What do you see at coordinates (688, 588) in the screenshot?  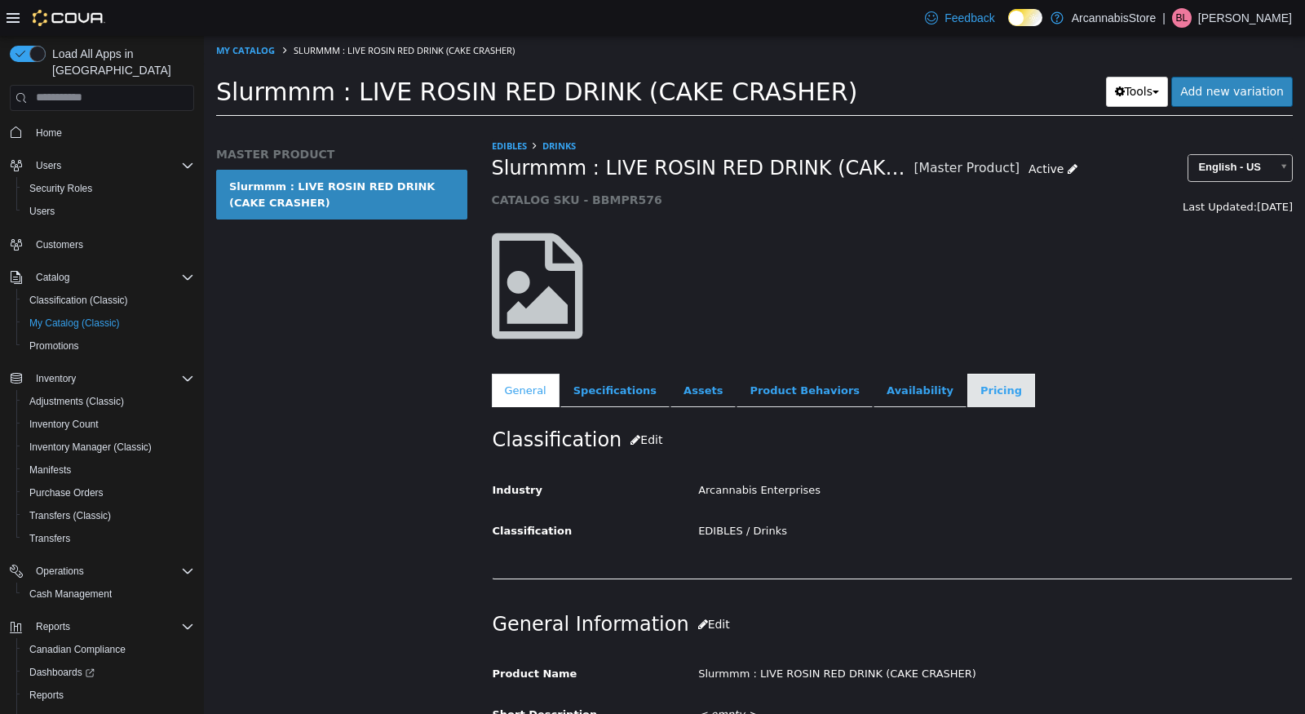 I see `h2: General Information` at bounding box center [688, 588].